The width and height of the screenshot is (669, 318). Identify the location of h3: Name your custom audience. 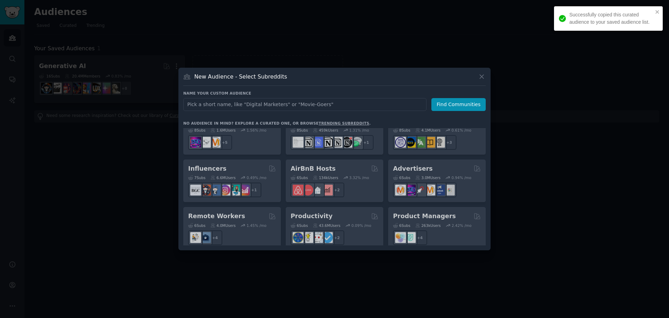
(335, 93).